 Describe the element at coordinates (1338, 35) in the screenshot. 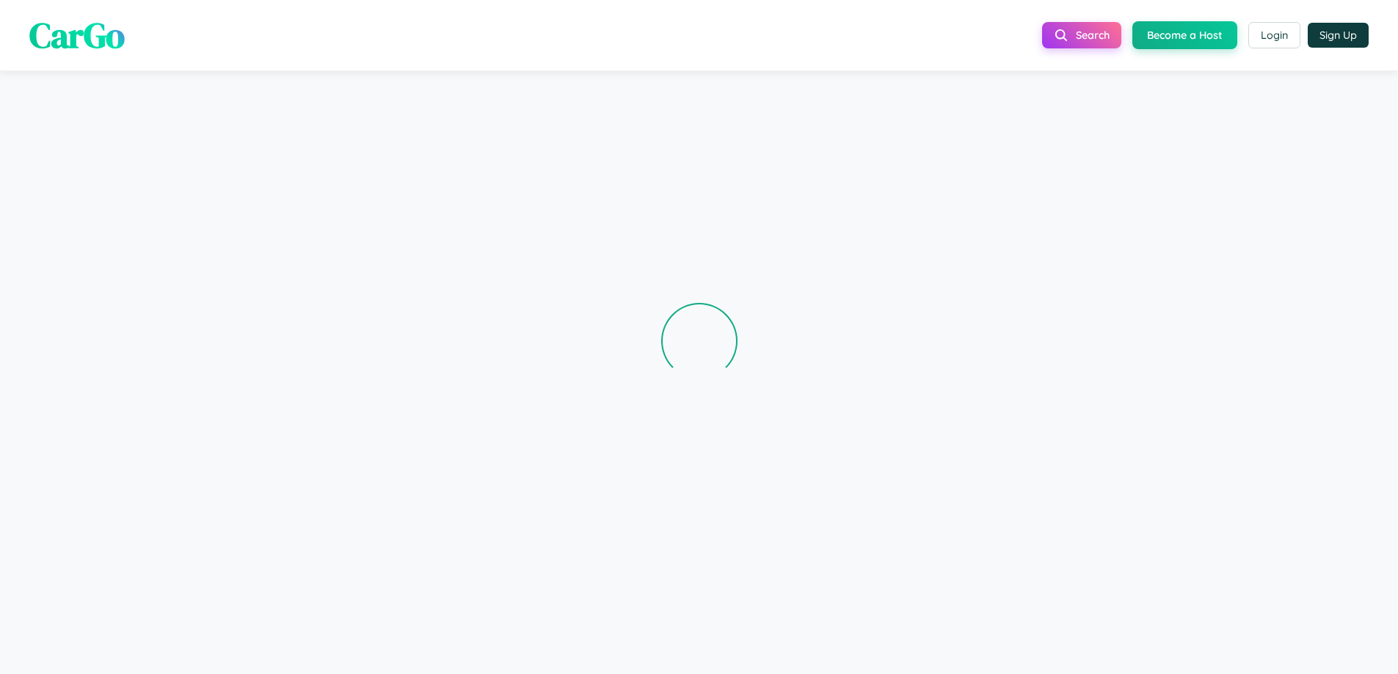

I see `button: Sign Up` at that location.